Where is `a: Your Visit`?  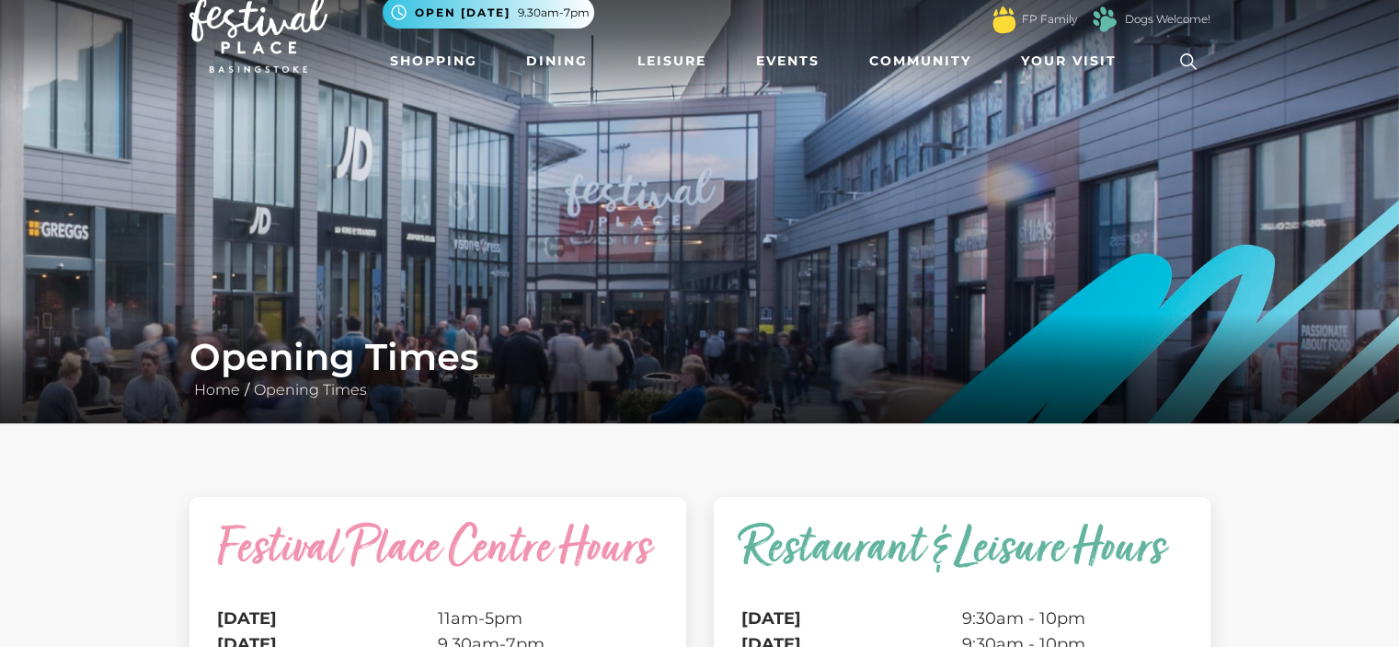 a: Your Visit is located at coordinates (1073, 61).